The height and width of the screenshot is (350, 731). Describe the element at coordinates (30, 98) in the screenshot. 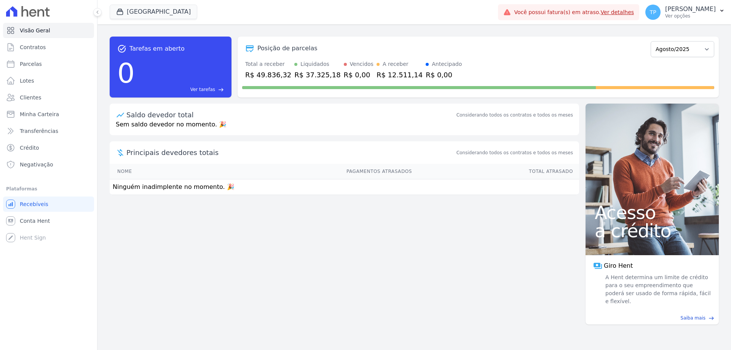

I see `span: Clientes` at that location.